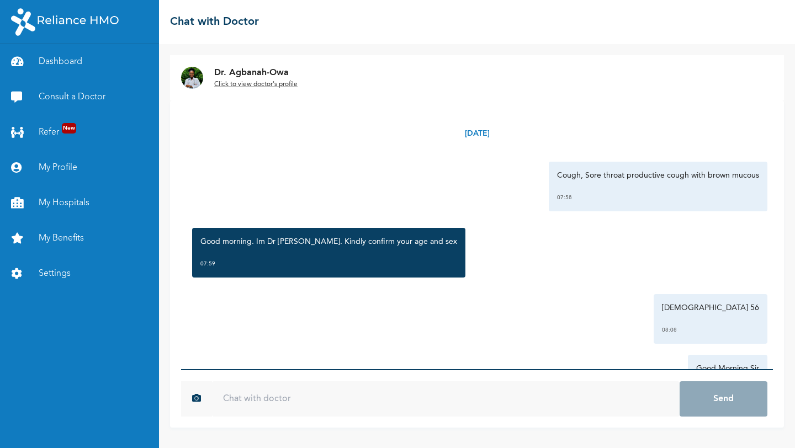  Describe the element at coordinates (445, 399) in the screenshot. I see `input: Chat with doctor` at that location.